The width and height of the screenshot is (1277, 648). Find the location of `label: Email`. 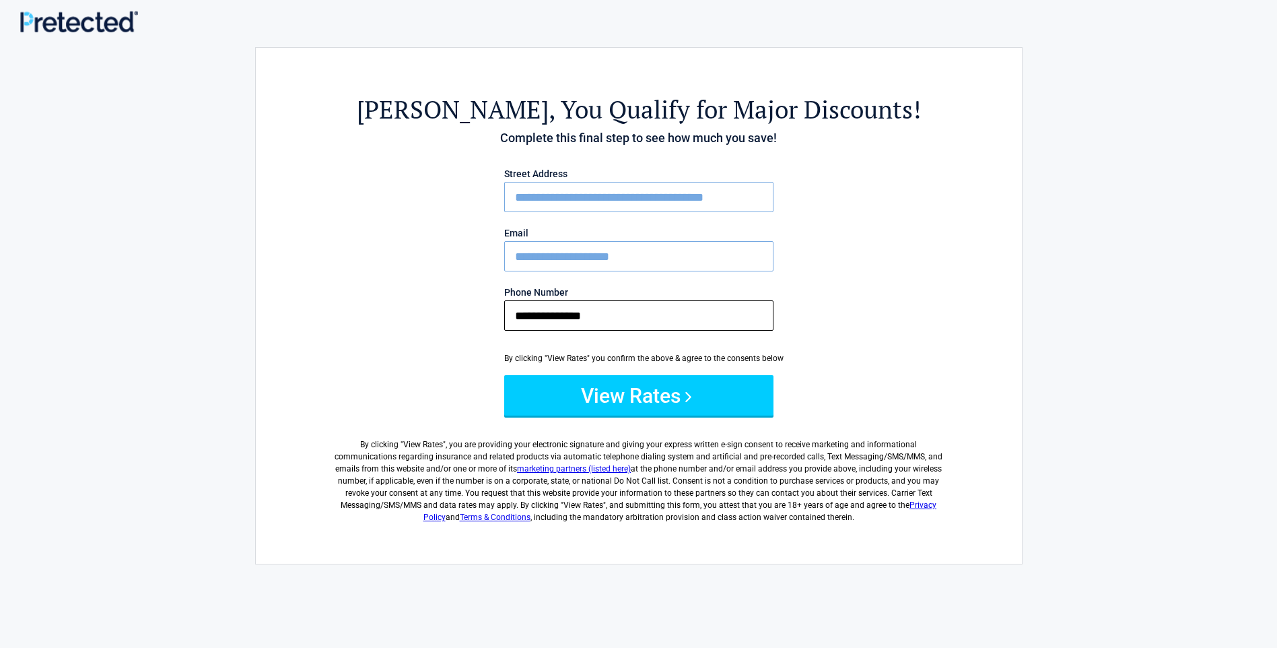

label: Email is located at coordinates (639, 233).